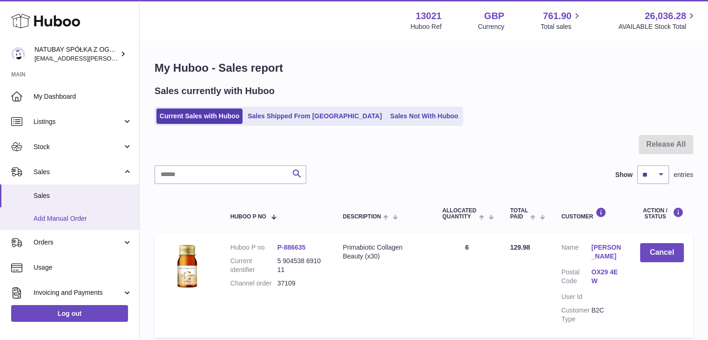  Describe the element at coordinates (576, 277) in the screenshot. I see `dt: Postal Code` at that location.